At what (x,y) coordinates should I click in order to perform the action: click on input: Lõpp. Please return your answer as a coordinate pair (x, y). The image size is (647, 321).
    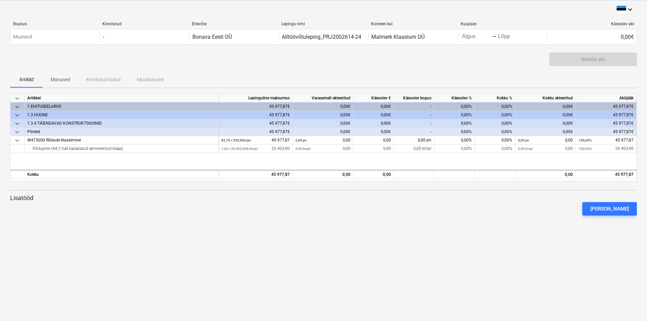
    Looking at the image, I should click on (513, 37).